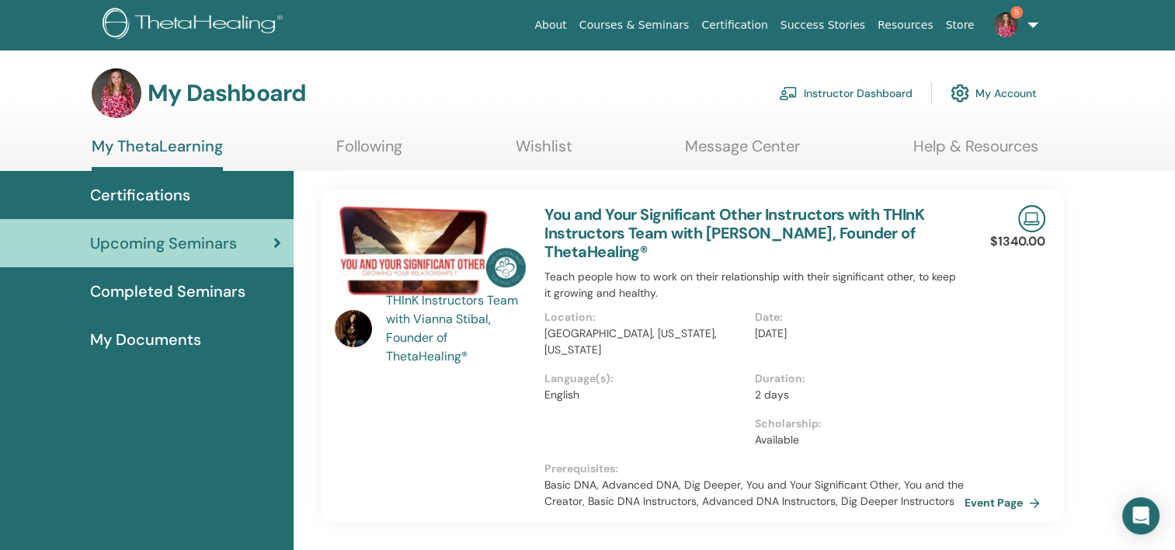  Describe the element at coordinates (645, 378) in the screenshot. I see `p: Language(s) :` at that location.